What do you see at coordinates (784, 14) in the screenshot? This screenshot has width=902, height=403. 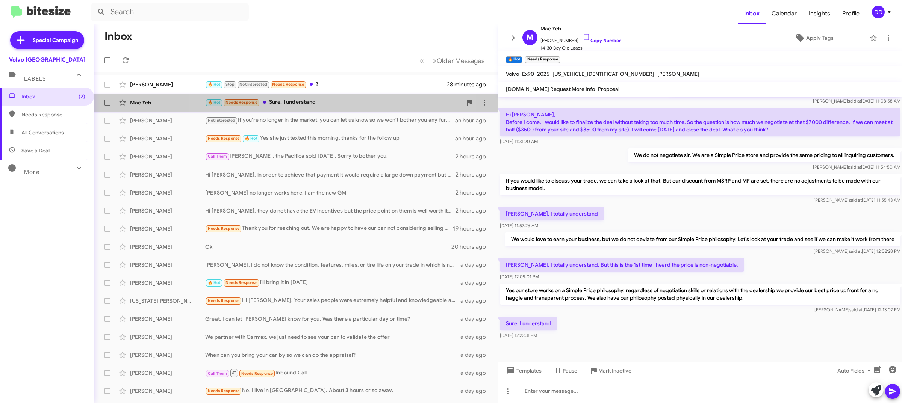 I see `span: Calendar` at bounding box center [784, 14].